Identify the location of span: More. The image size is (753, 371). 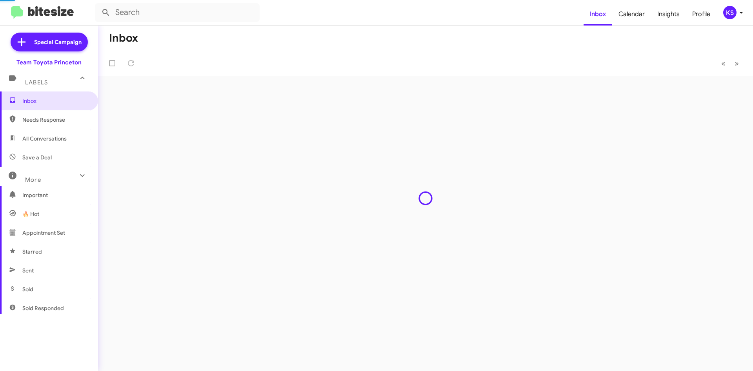
(33, 180).